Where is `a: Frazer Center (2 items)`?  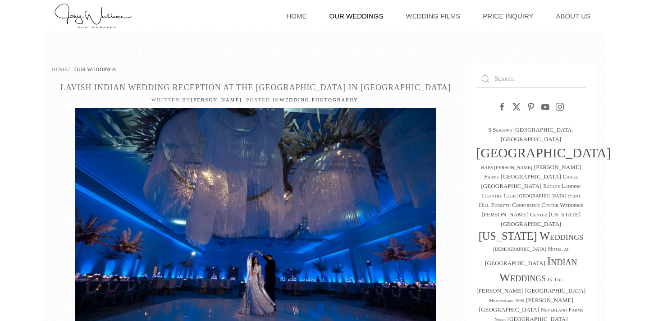
a: Frazer Center (2 items) is located at coordinates (514, 214).